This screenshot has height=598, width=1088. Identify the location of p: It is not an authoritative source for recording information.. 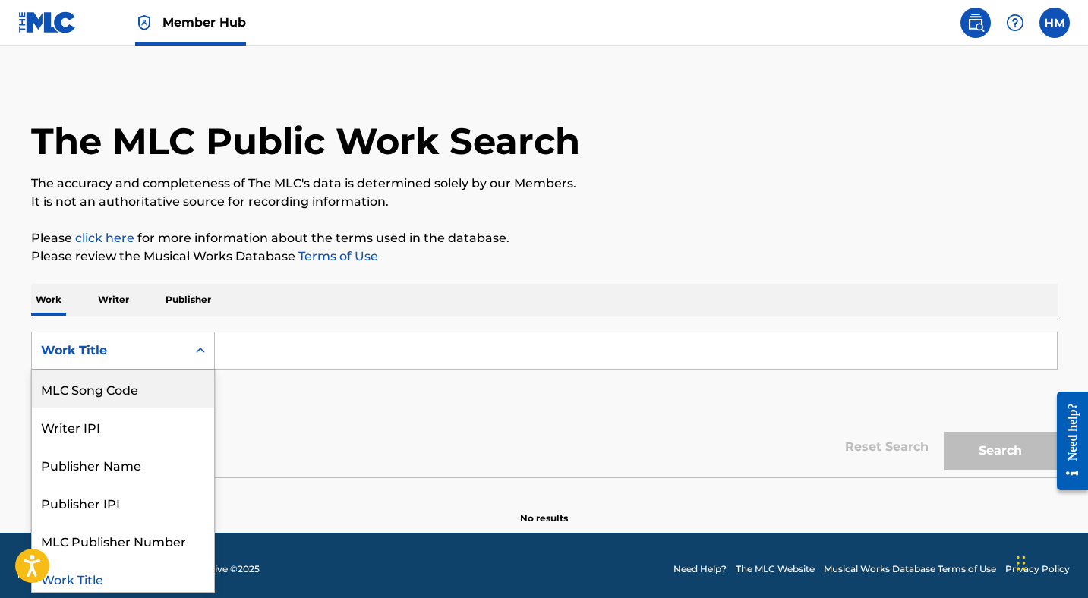
(544, 202).